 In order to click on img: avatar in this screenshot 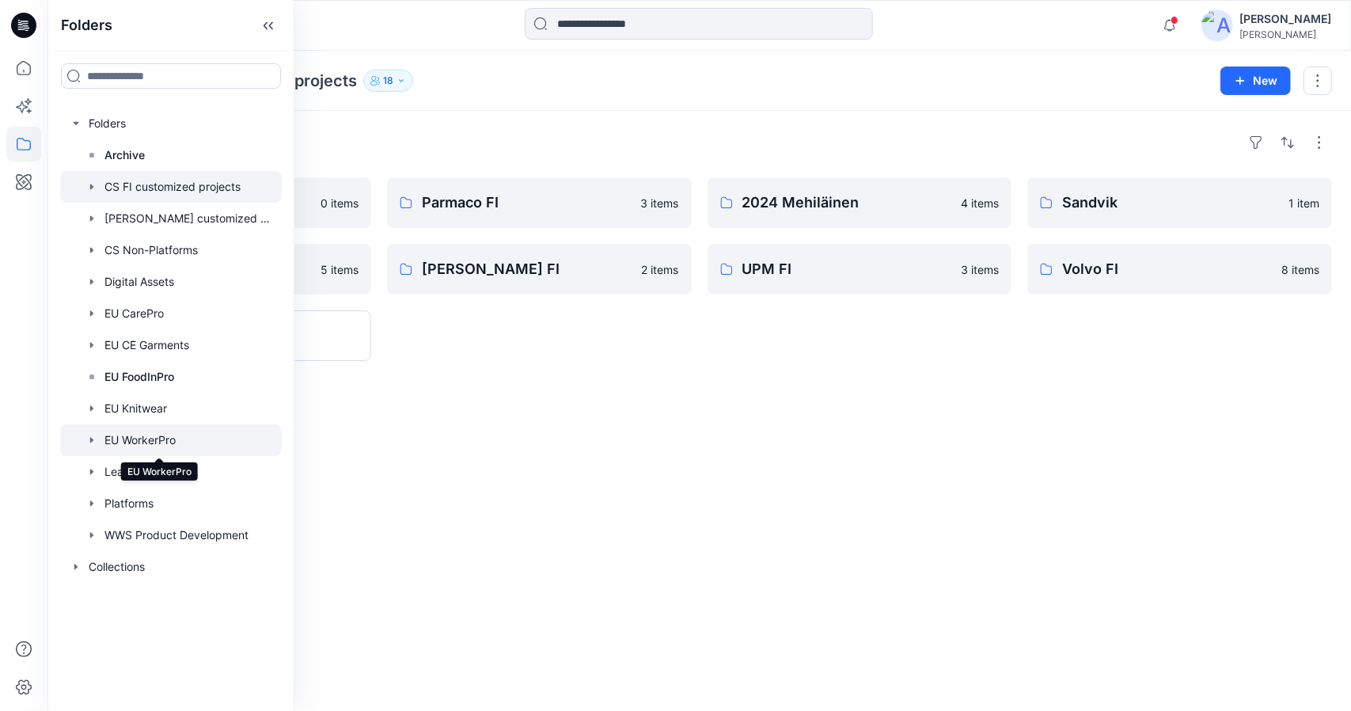, I will do `click(1218, 25)`.